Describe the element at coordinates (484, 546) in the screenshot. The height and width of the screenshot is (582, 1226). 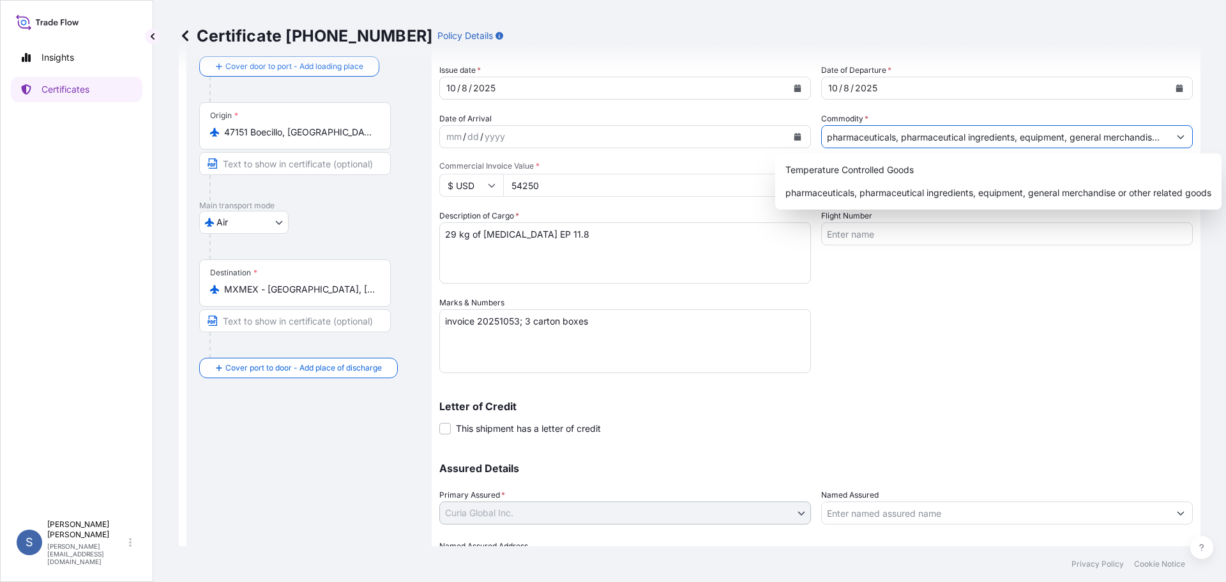
I see `label: Named Assured Address` at that location.